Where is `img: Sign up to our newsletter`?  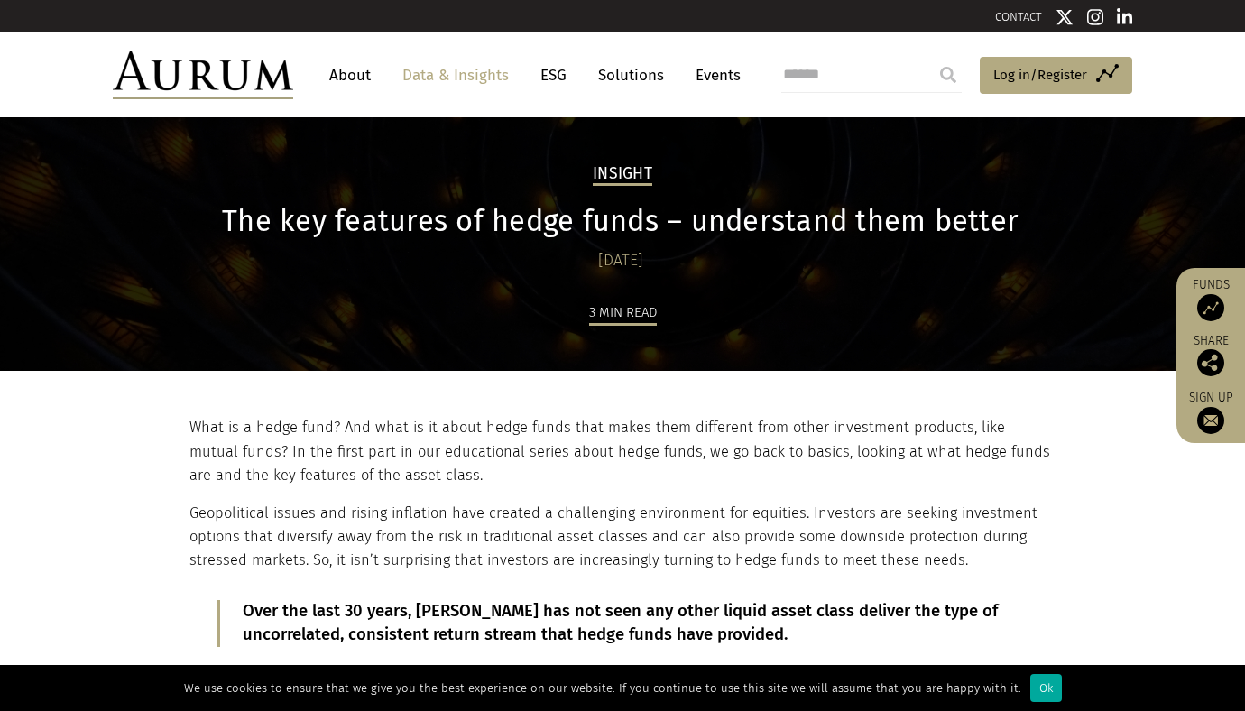 img: Sign up to our newsletter is located at coordinates (1211, 420).